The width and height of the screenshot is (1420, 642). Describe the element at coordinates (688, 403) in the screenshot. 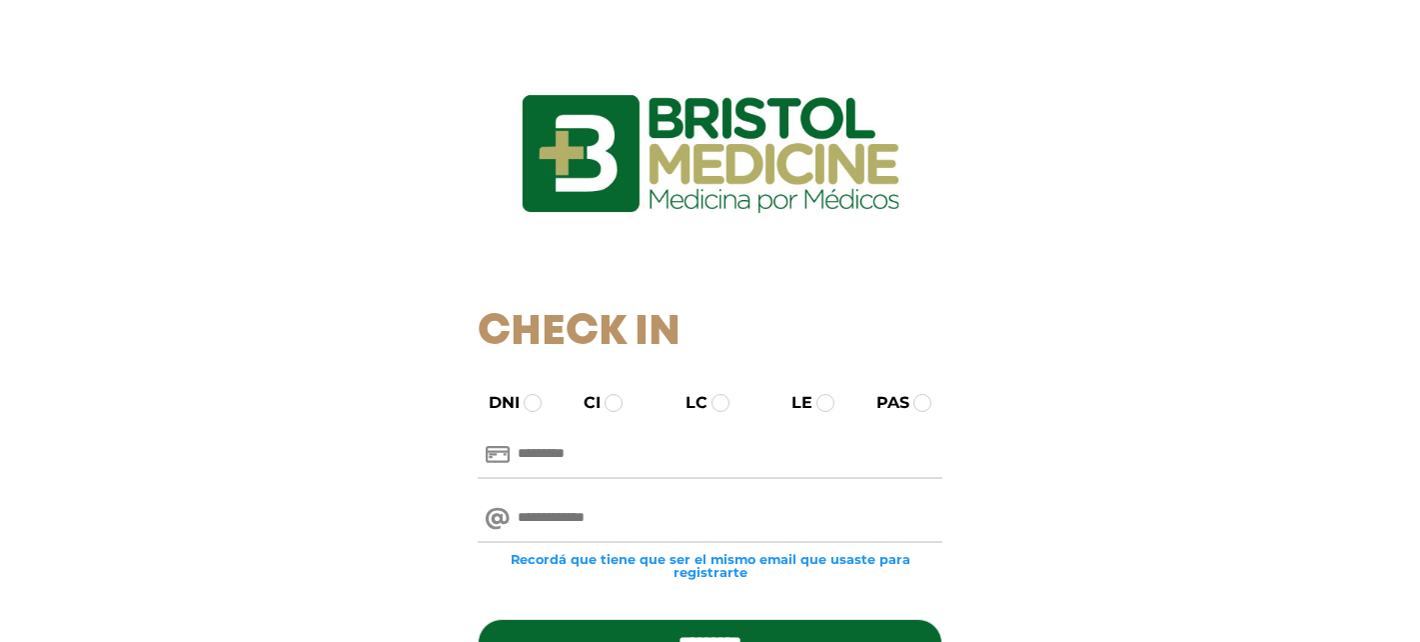

I see `label: LC` at that location.